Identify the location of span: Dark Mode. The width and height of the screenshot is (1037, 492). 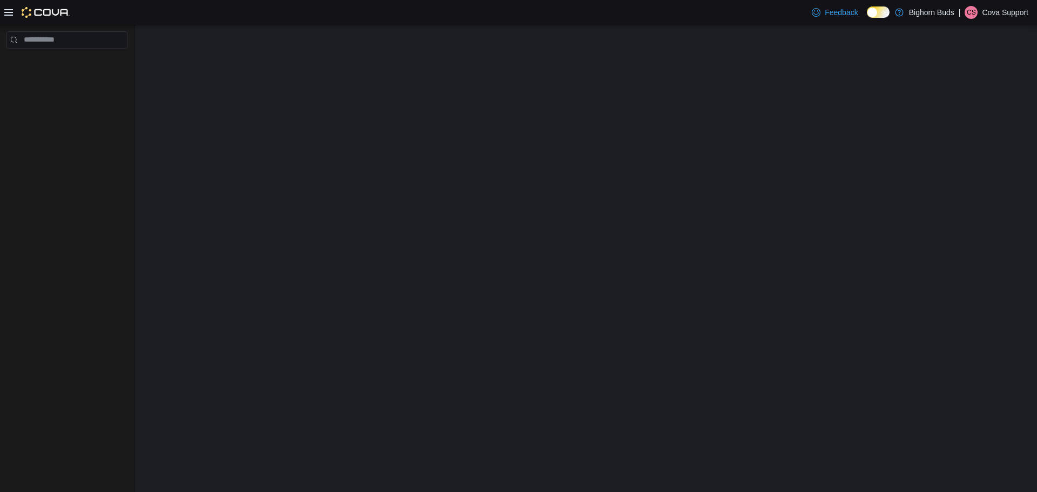
(867, 18).